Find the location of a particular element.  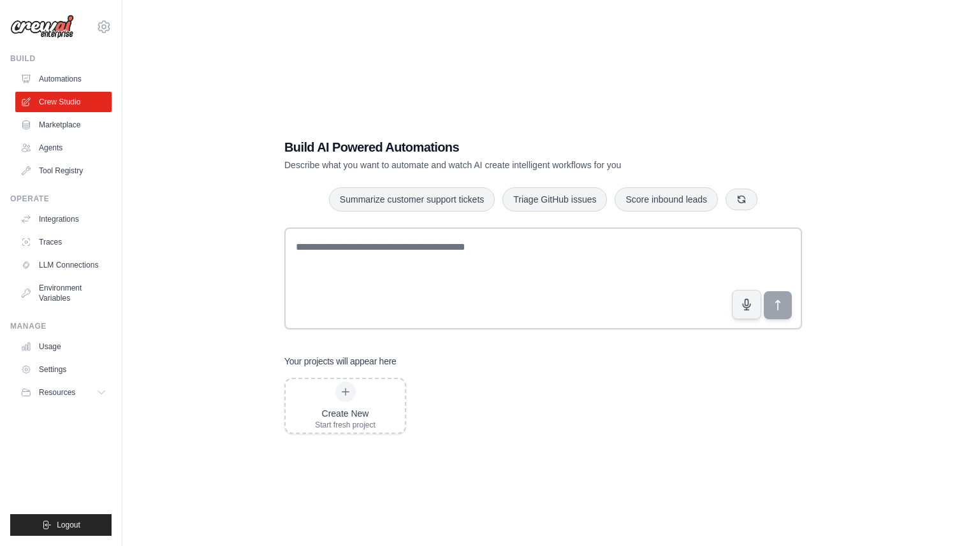

a: Tool Registry is located at coordinates (63, 171).